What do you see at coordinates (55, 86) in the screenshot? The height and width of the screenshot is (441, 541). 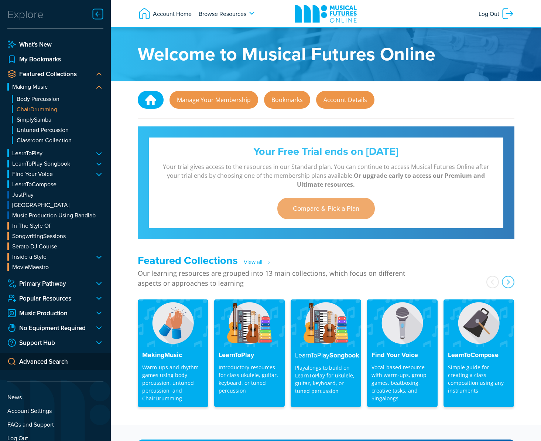 I see `a: Making Music` at bounding box center [55, 86].